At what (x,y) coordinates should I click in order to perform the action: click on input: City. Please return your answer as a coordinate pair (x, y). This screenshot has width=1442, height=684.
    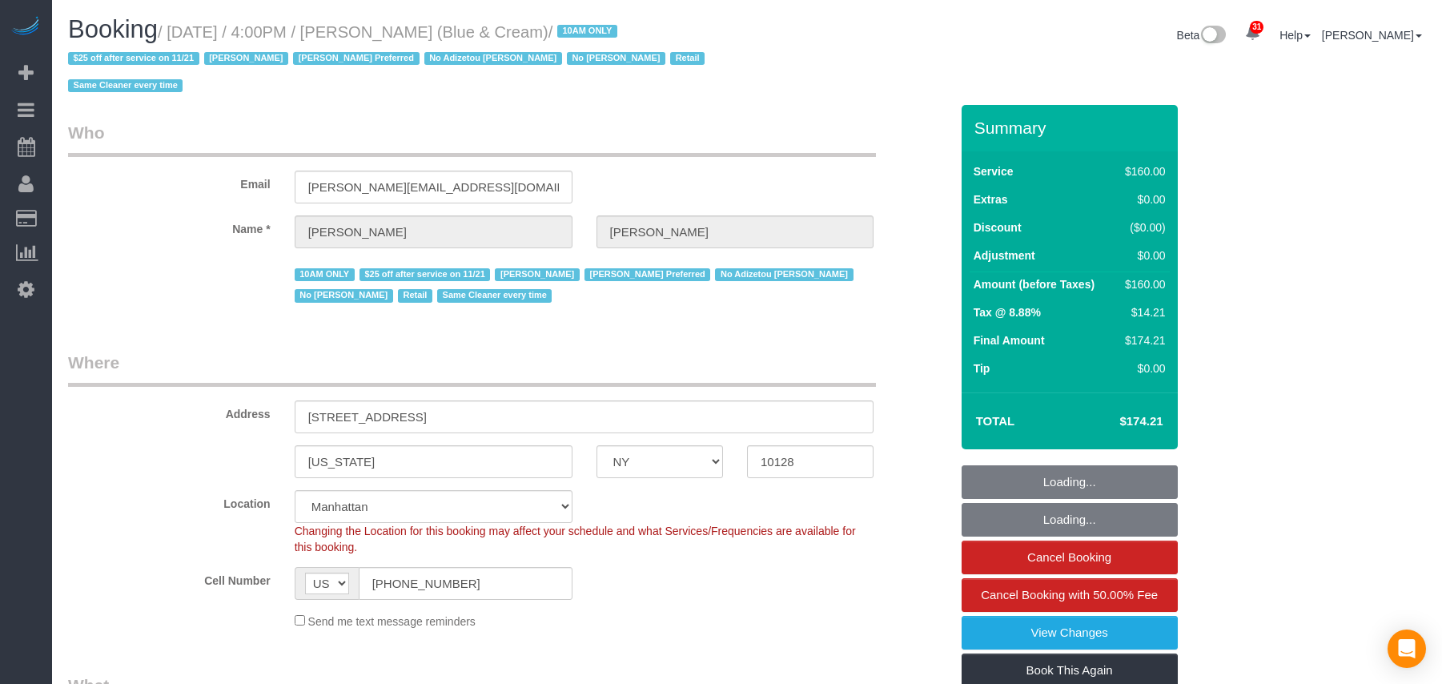
    Looking at the image, I should click on (433, 461).